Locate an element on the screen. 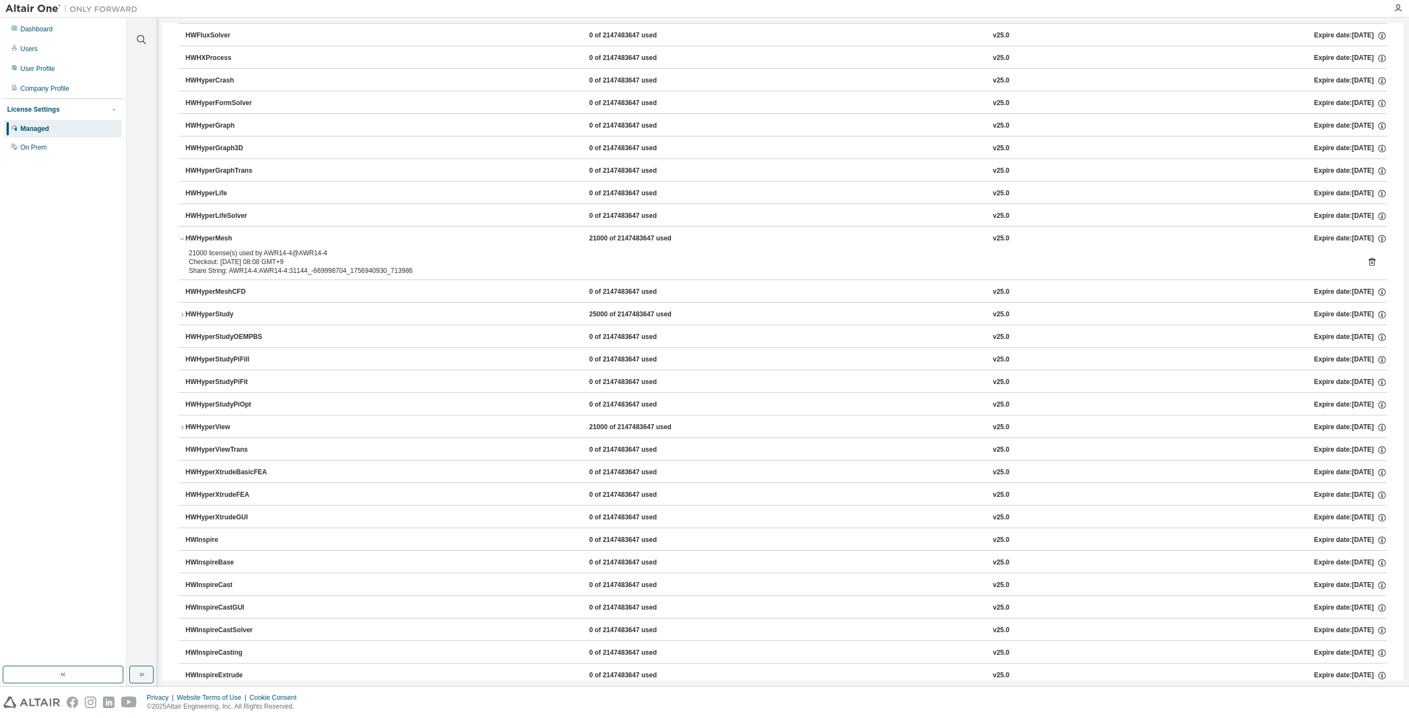 This screenshot has width=1409, height=718. div: HWHyperFormSolver is located at coordinates (235, 103).